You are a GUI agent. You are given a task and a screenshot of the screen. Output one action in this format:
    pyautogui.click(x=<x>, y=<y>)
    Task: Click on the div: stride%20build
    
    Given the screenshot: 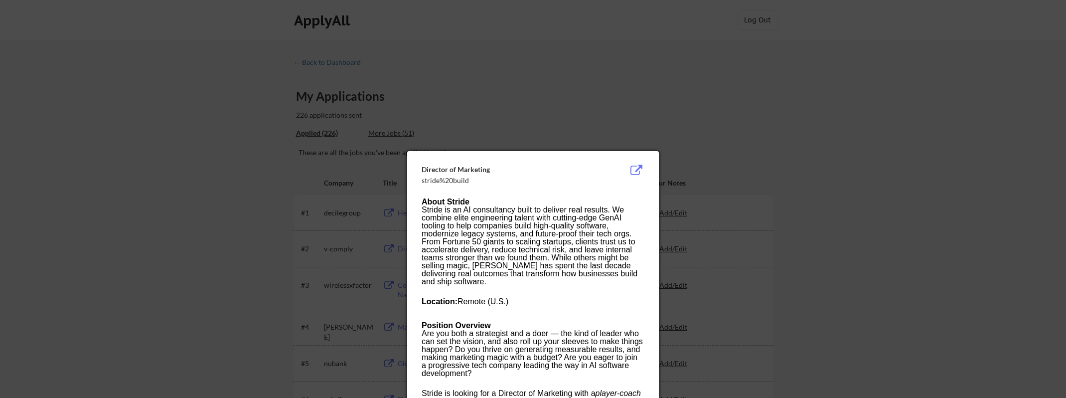 What is the action you would take?
    pyautogui.click(x=508, y=180)
    